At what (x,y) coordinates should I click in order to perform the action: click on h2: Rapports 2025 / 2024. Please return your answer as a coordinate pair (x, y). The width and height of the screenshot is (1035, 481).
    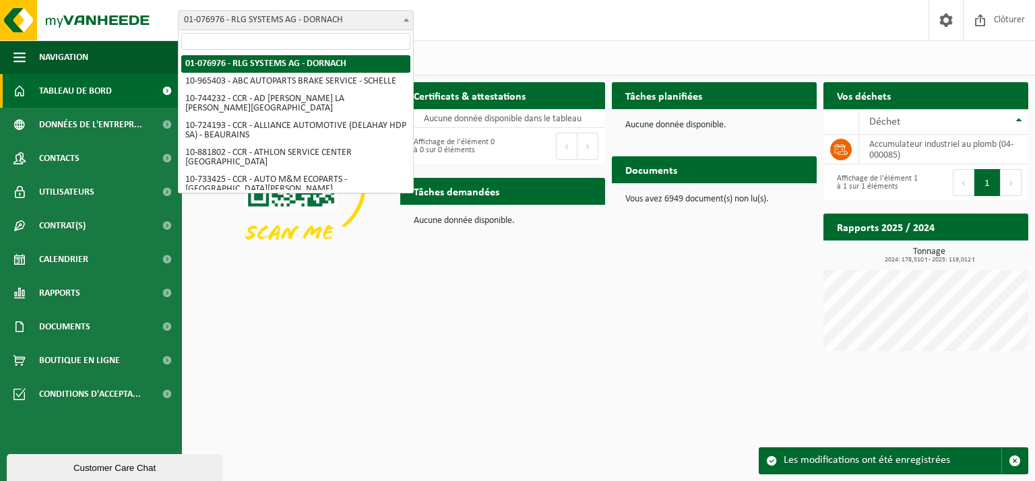
    Looking at the image, I should click on (885, 226).